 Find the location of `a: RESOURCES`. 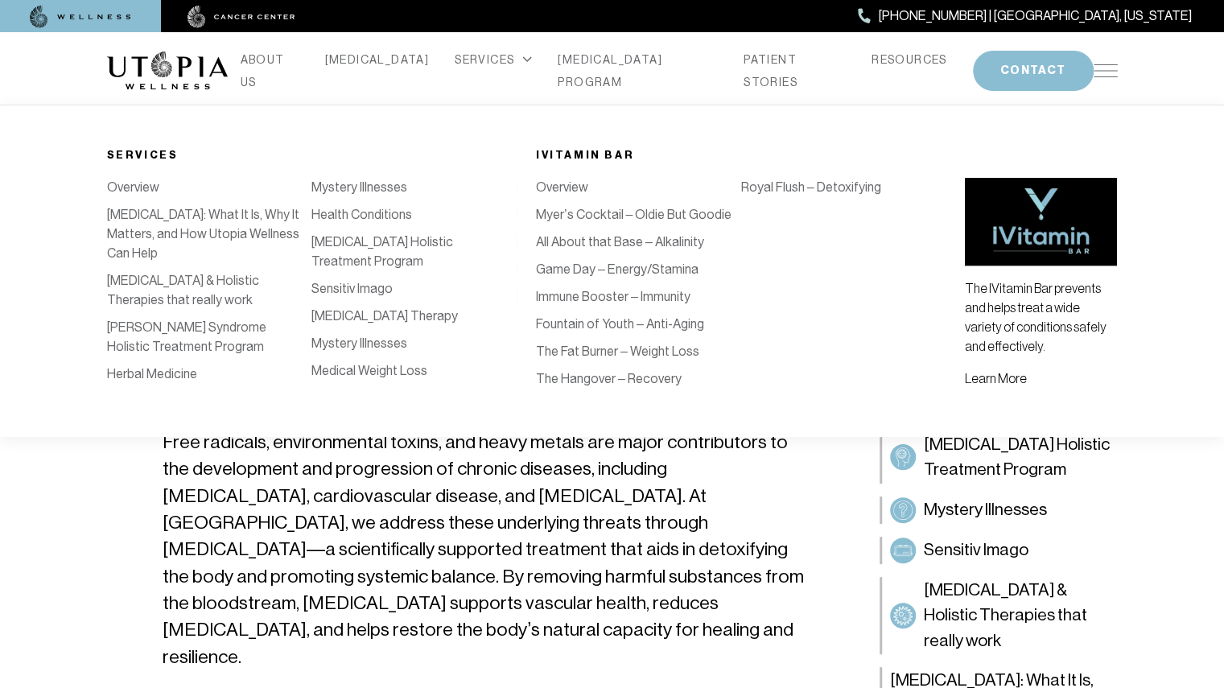

a: RESOURCES is located at coordinates (909, 60).